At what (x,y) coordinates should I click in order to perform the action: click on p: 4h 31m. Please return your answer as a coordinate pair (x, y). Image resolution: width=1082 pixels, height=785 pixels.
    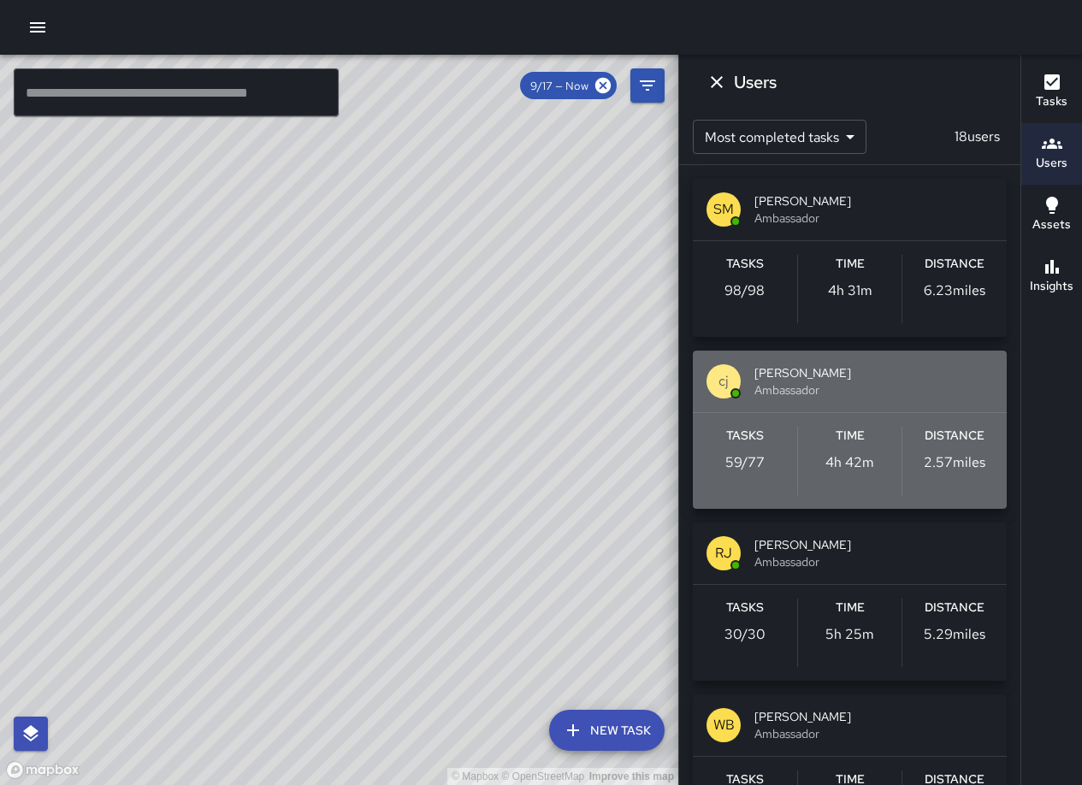
    Looking at the image, I should click on (850, 291).